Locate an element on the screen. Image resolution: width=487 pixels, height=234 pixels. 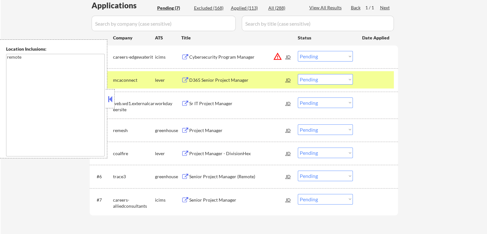
input: Search by title (case sensitive) is located at coordinates (318, 23).